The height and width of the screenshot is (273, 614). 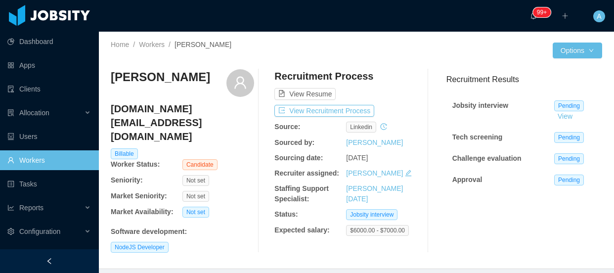 What do you see at coordinates (149, 231) in the screenshot?
I see `b: Software development :` at bounding box center [149, 231].